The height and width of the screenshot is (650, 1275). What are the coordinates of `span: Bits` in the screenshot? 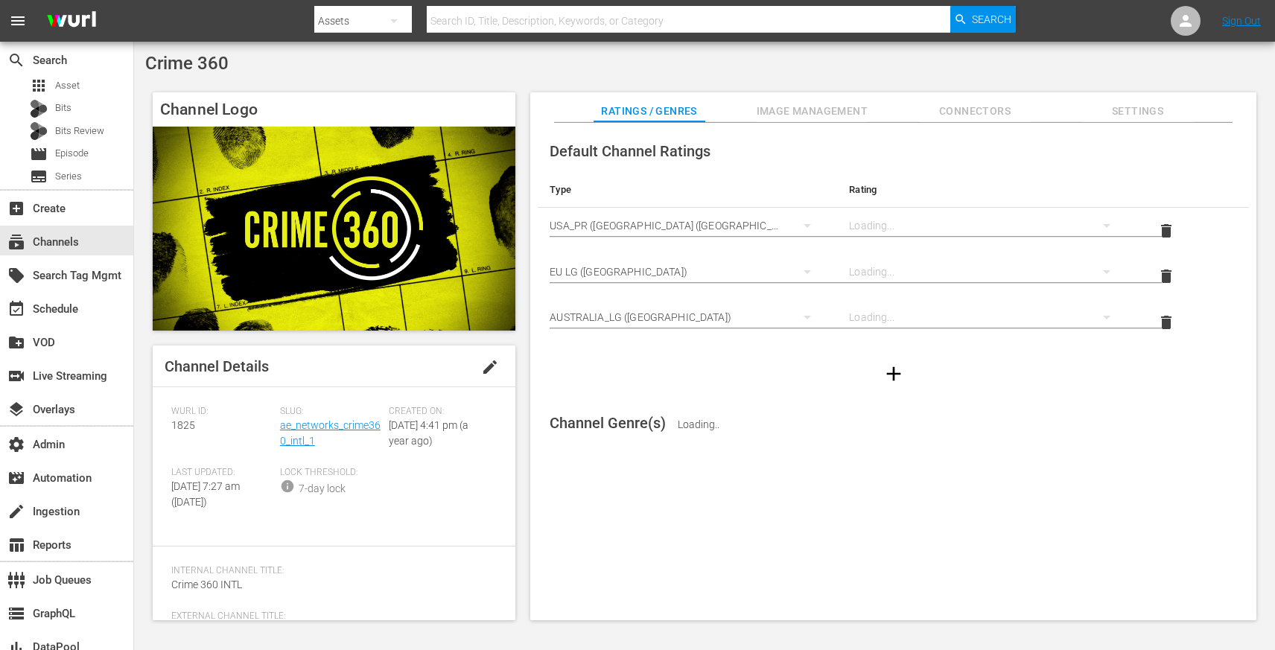 It's located at (63, 108).